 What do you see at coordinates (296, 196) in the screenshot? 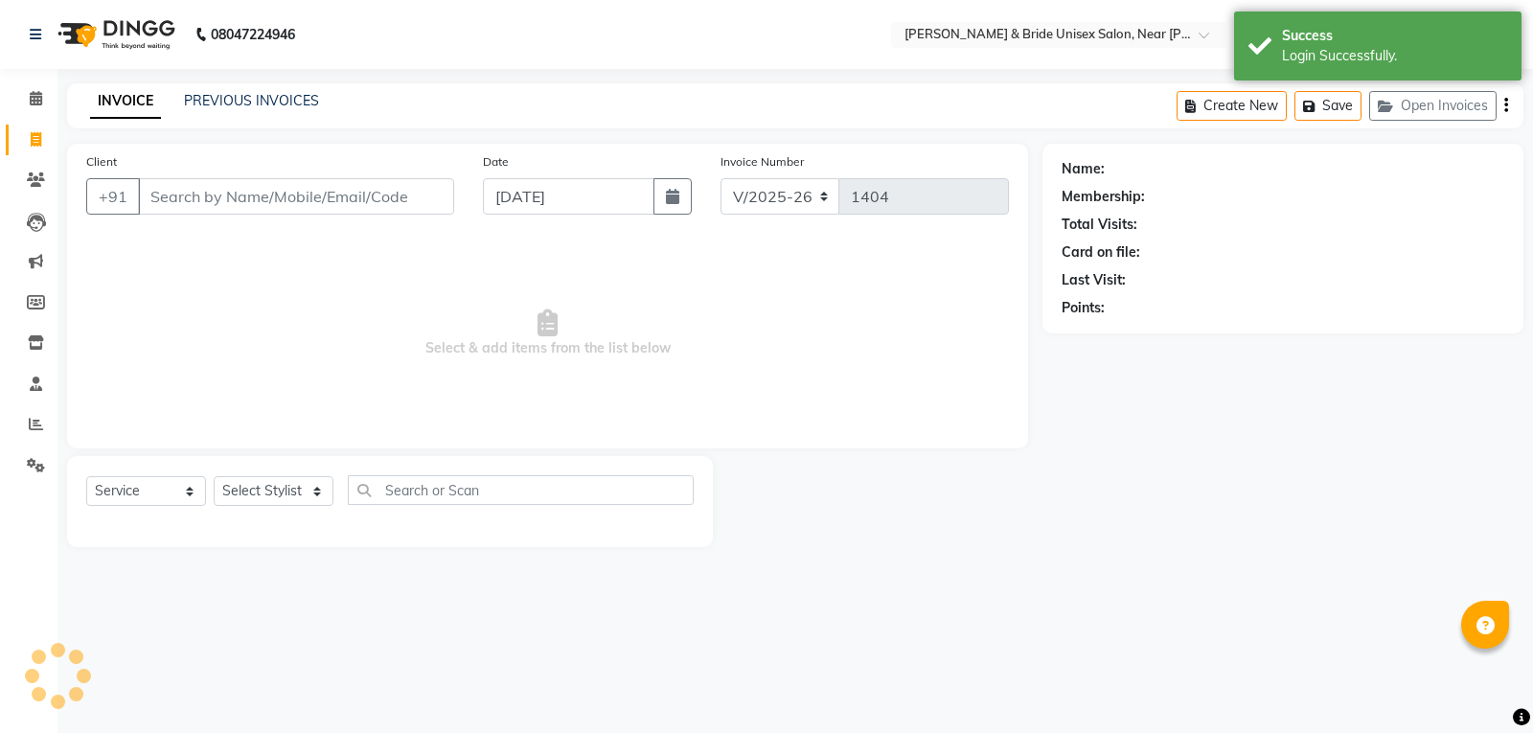
I see `input: Search by Name/Mobile/Email/Code` at bounding box center [296, 196].